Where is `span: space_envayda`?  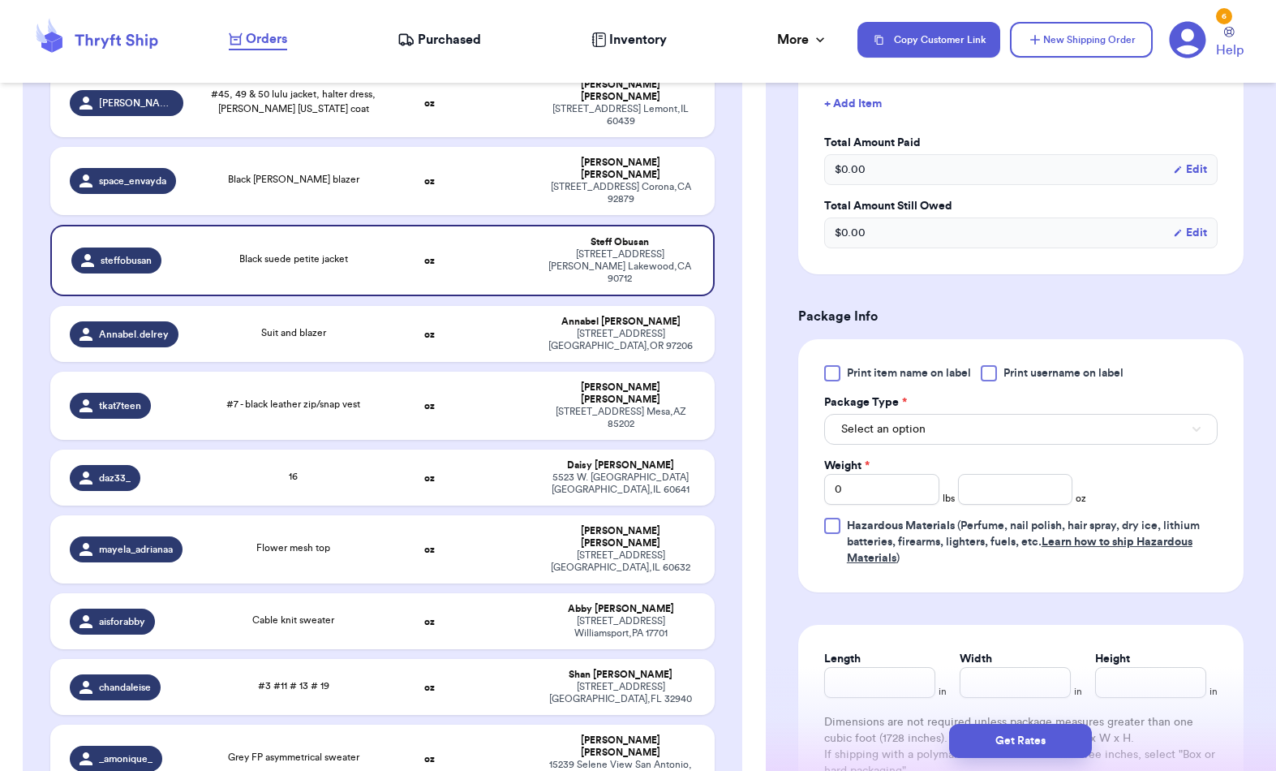 span: space_envayda is located at coordinates (132, 181).